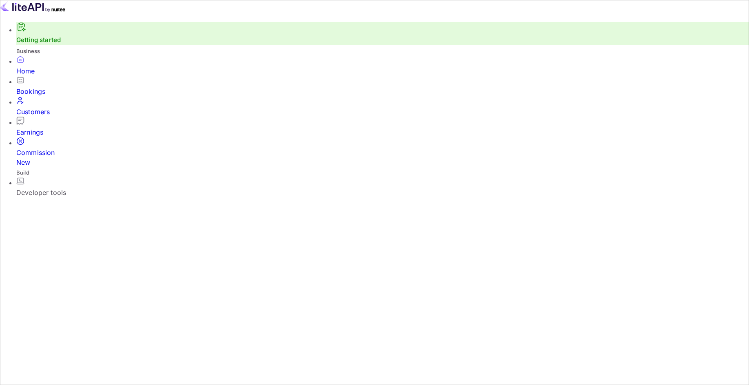 The width and height of the screenshot is (749, 385). Describe the element at coordinates (383, 107) in the screenshot. I see `a: Customers` at that location.